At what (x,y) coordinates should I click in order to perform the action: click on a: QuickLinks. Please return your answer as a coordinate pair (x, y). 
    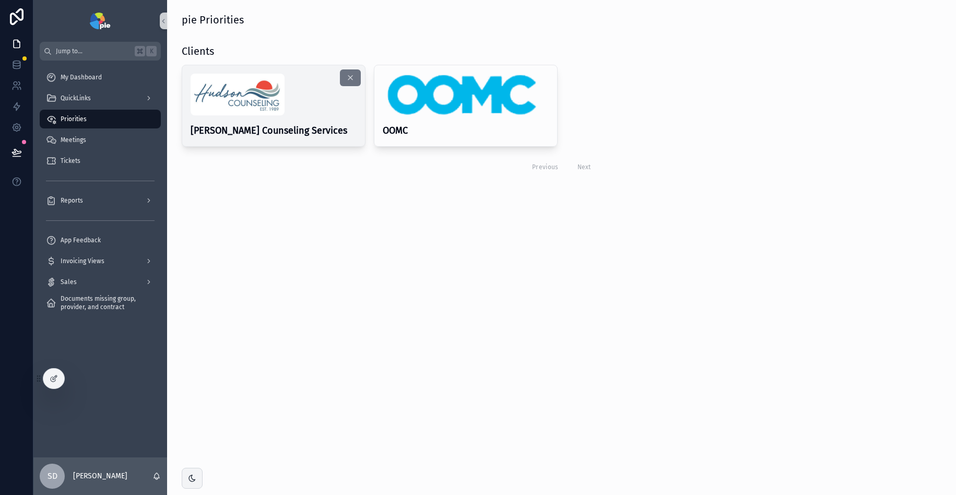
    Looking at the image, I should click on (100, 98).